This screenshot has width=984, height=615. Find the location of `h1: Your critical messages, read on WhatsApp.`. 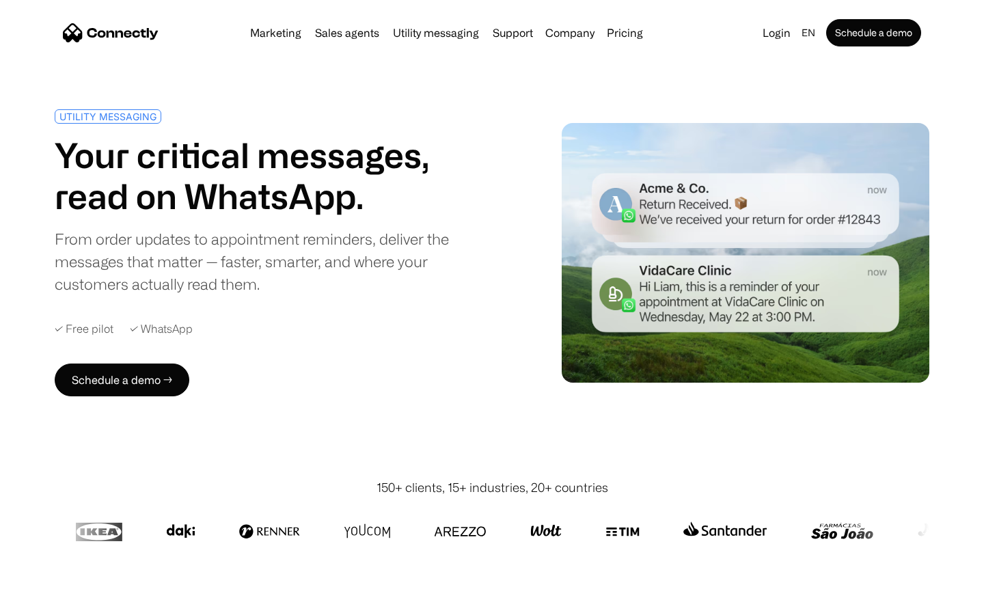

h1: Your critical messages, read on WhatsApp. is located at coordinates (271, 176).